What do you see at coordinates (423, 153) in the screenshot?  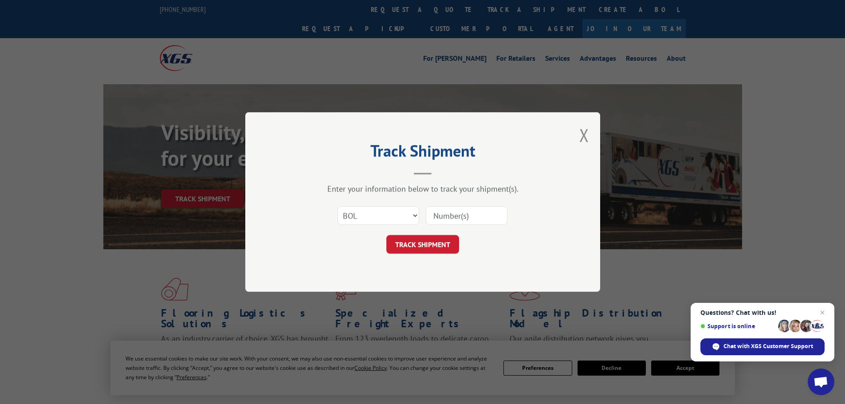 I see `h2: Track Shipment` at bounding box center [423, 153].